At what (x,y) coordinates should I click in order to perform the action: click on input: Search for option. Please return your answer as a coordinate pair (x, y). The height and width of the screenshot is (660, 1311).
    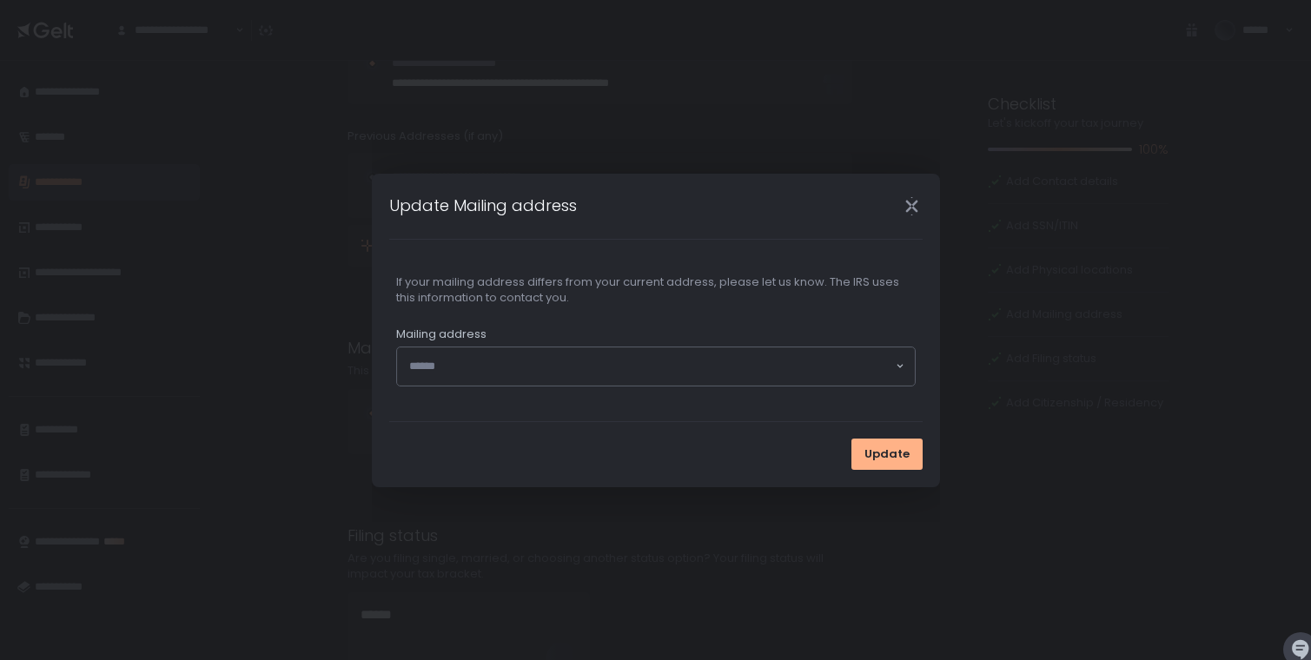
    Looking at the image, I should click on (652, 367).